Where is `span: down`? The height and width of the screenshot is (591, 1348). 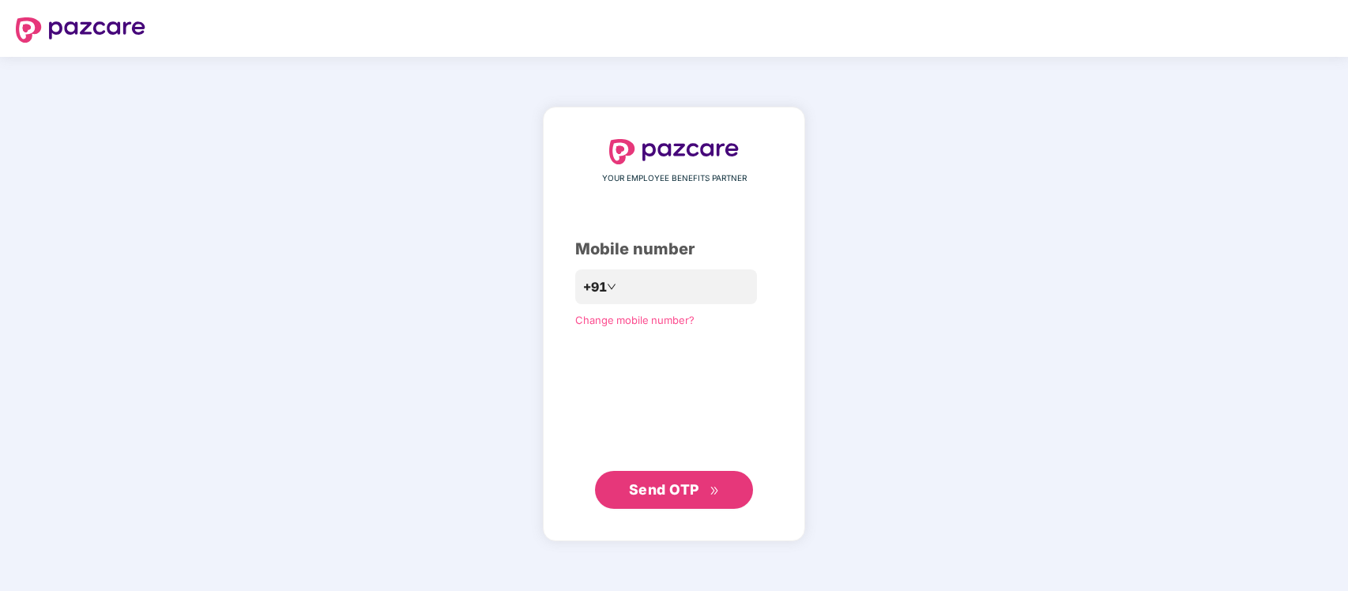
span: down is located at coordinates (612, 287).